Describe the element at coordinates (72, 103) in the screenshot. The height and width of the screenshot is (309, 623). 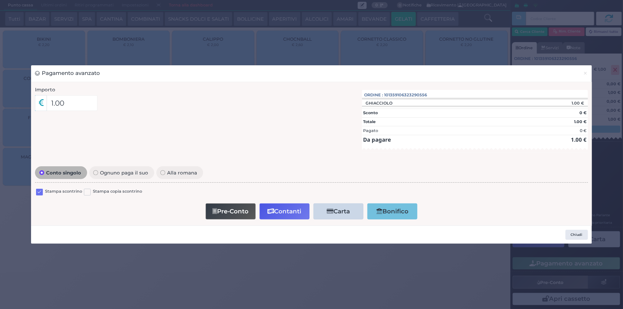
I see `input: Es. 30.99` at that location.